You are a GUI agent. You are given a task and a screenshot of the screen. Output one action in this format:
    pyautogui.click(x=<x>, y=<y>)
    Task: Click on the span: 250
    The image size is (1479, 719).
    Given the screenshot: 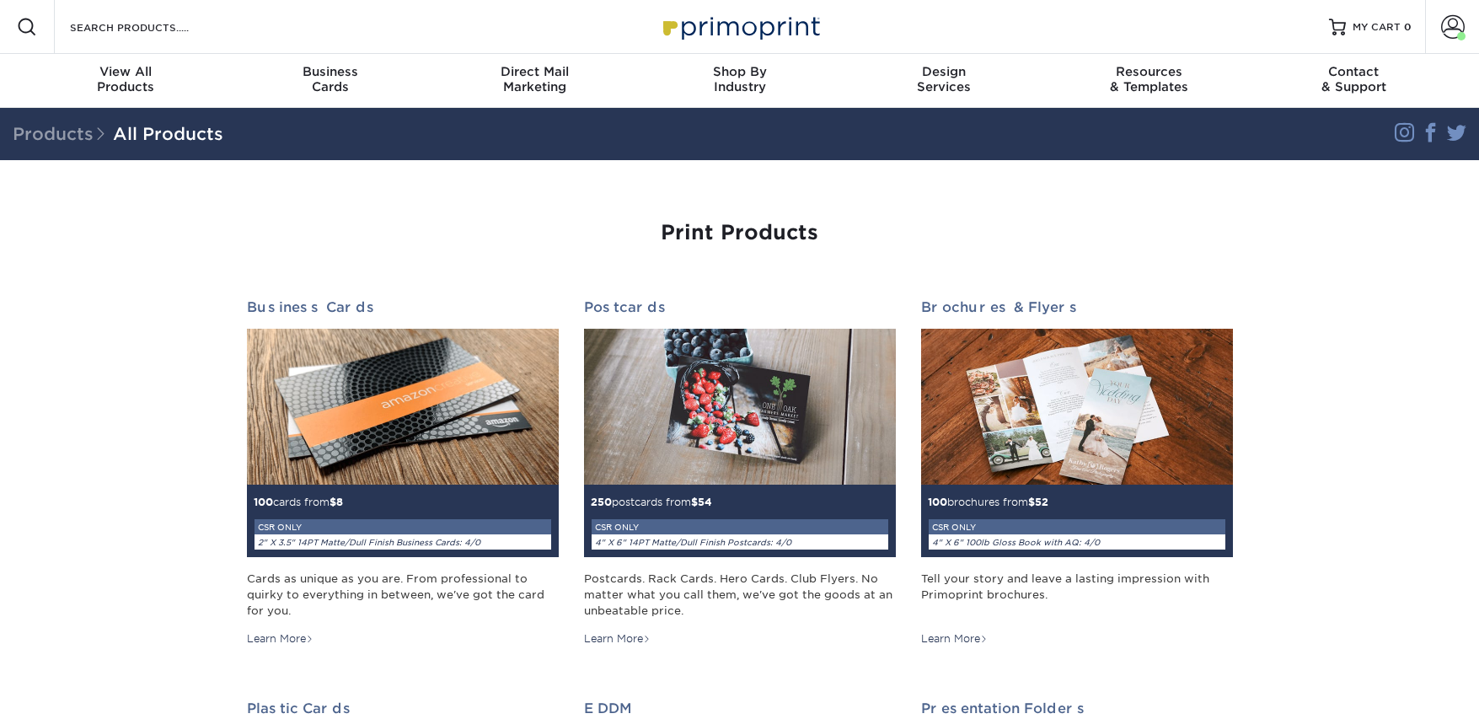 What is the action you would take?
    pyautogui.click(x=601, y=501)
    